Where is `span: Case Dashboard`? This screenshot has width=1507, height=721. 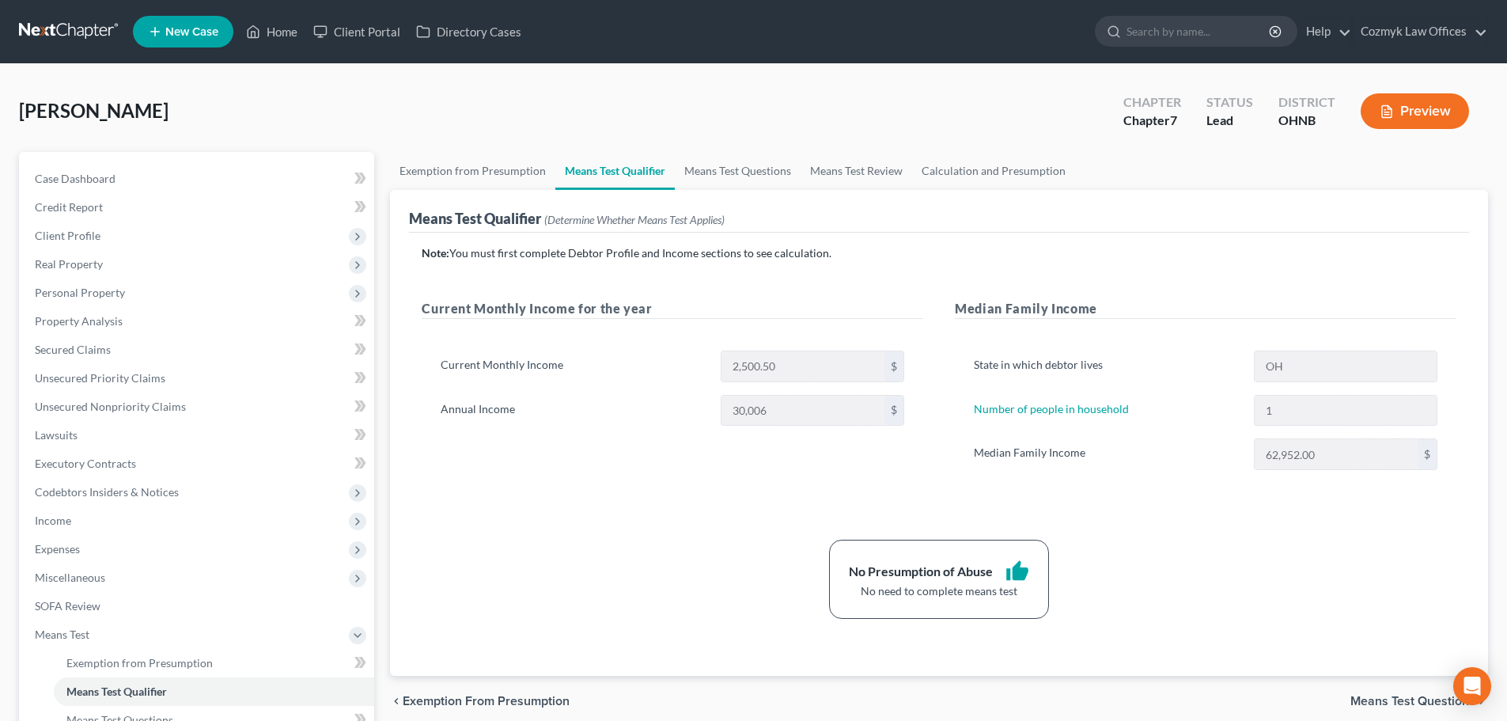
span: Case Dashboard is located at coordinates (75, 178).